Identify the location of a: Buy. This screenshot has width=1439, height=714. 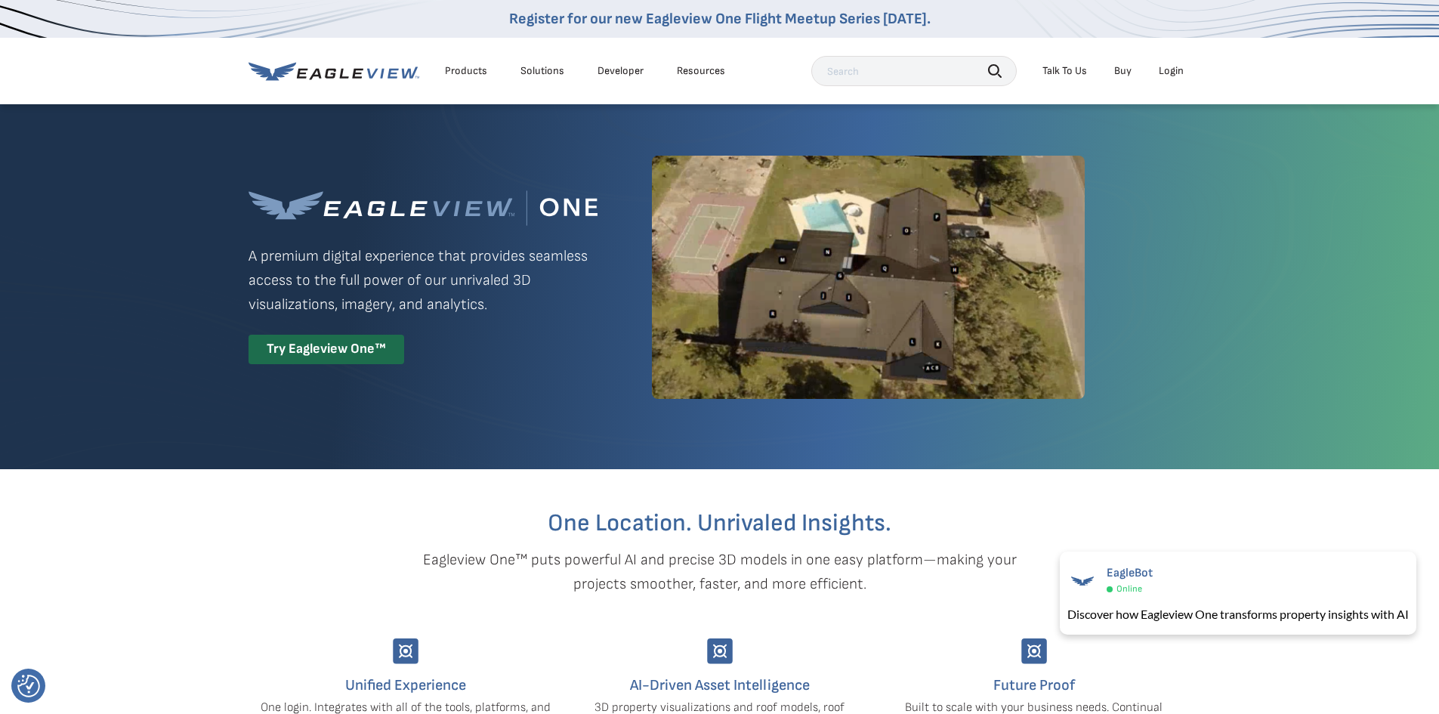
(1122, 71).